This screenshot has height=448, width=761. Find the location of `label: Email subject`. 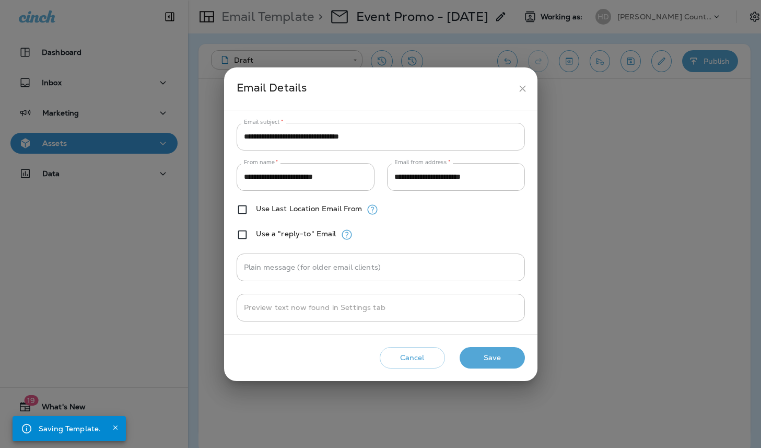

label: Email subject is located at coordinates (264, 122).